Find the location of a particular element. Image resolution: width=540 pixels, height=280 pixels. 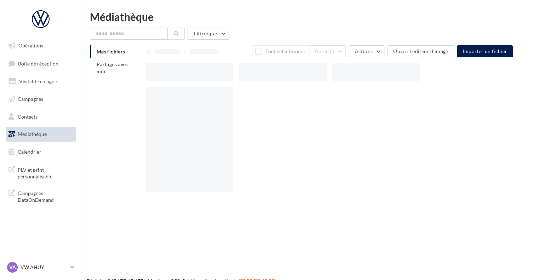

a: Calendrier is located at coordinates (41, 152).